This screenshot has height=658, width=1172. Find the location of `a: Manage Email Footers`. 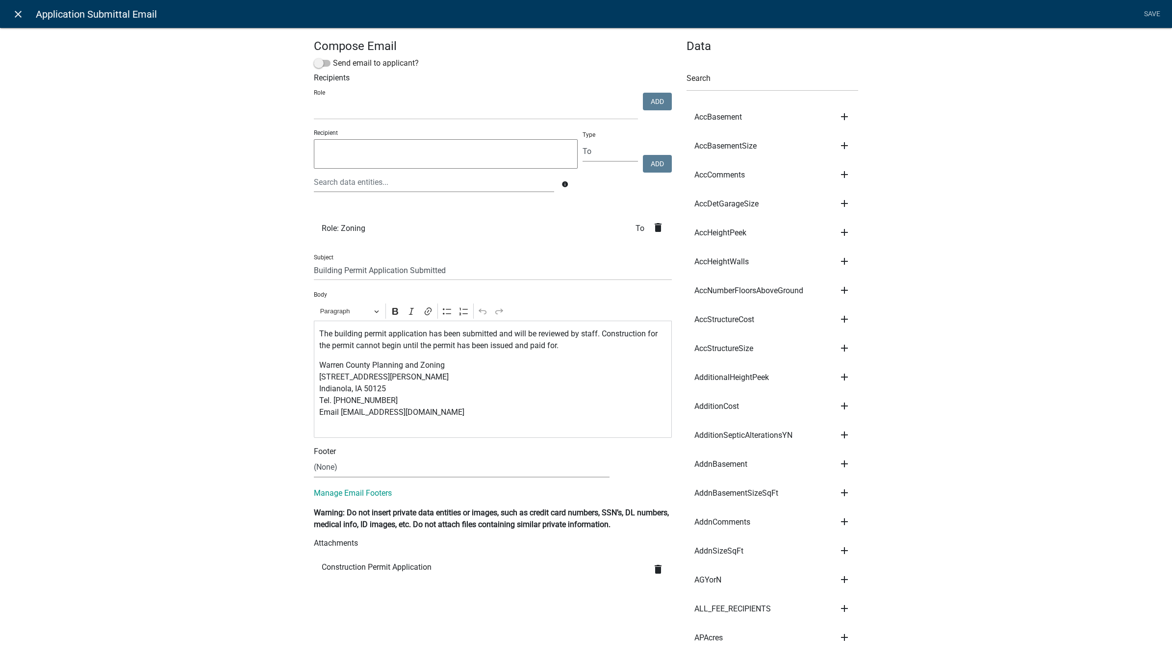

a: Manage Email Footers is located at coordinates (353, 493).